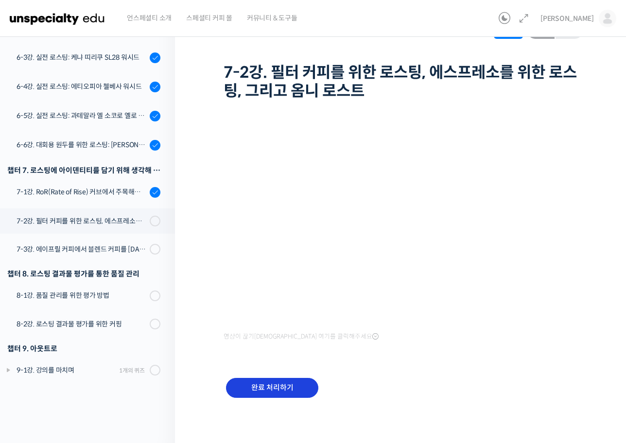  I want to click on a: 대화, so click(95, 320).